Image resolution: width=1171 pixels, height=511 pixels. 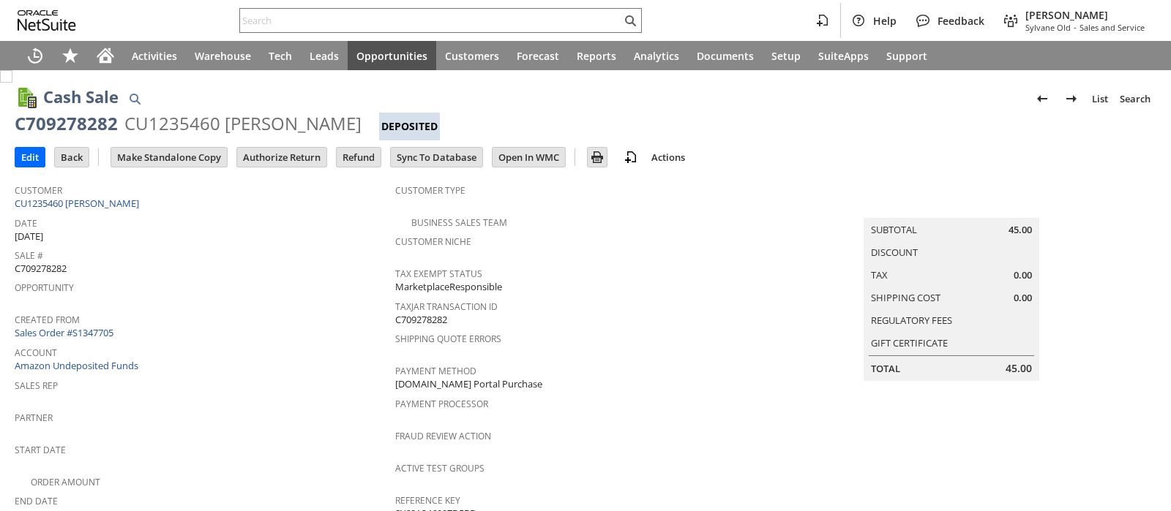 What do you see at coordinates (951, 206) in the screenshot?
I see `caption: Summary` at bounding box center [951, 206].